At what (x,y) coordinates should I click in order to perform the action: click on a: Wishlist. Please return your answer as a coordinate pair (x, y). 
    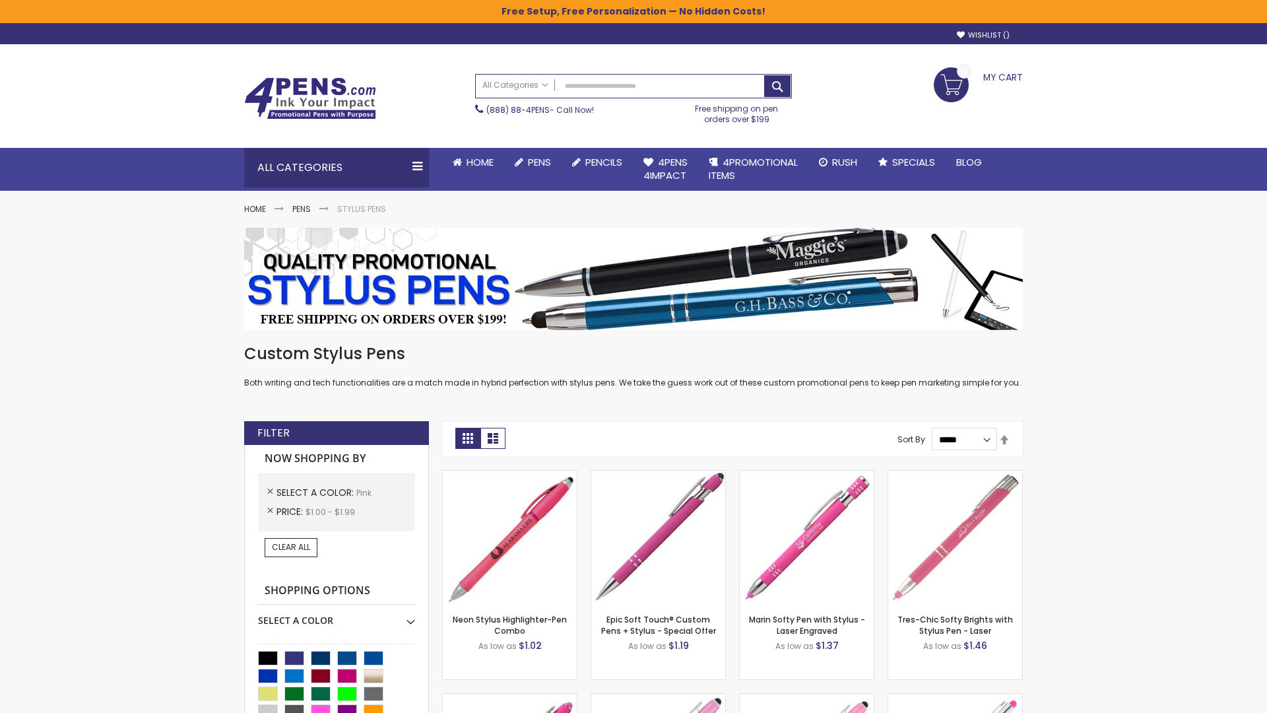
    Looking at the image, I should click on (983, 35).